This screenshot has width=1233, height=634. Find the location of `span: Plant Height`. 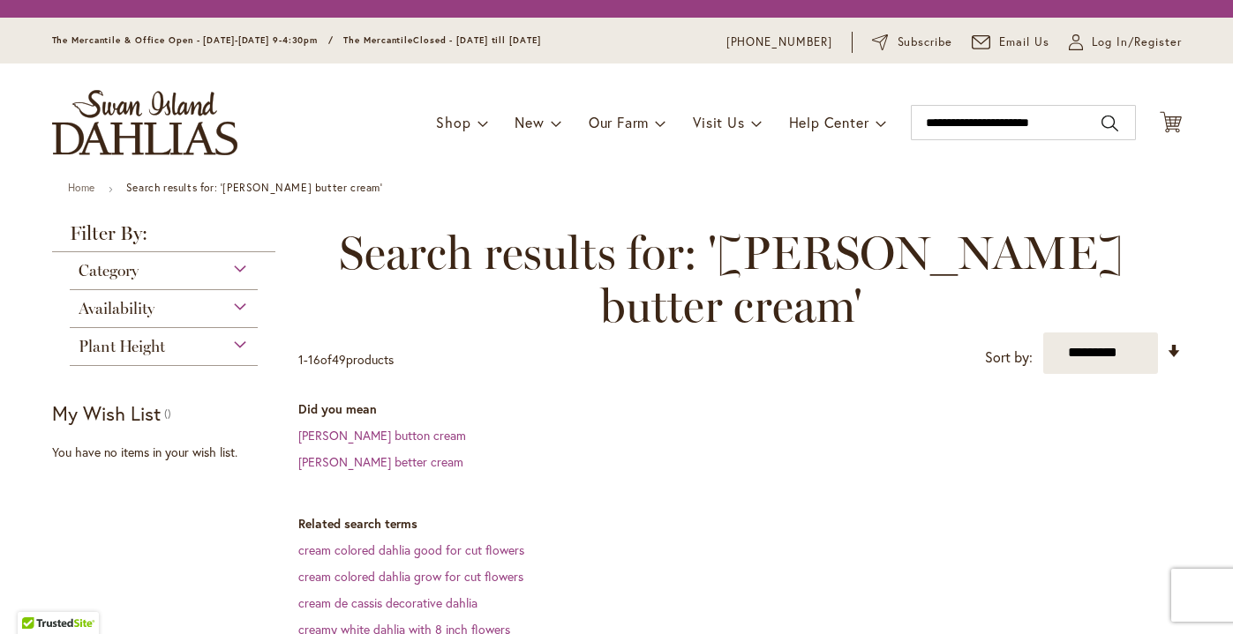

span: Plant Height is located at coordinates (122, 347).